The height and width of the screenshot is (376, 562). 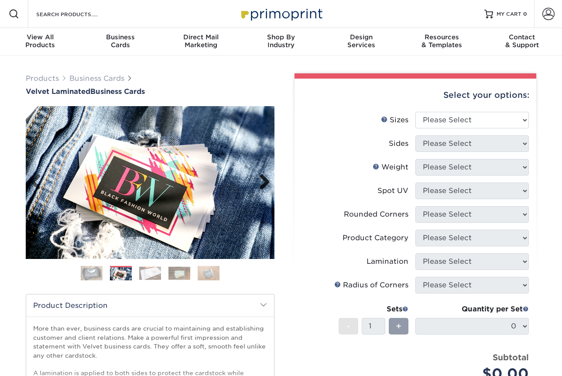 I want to click on img: Primoprint, so click(x=281, y=14).